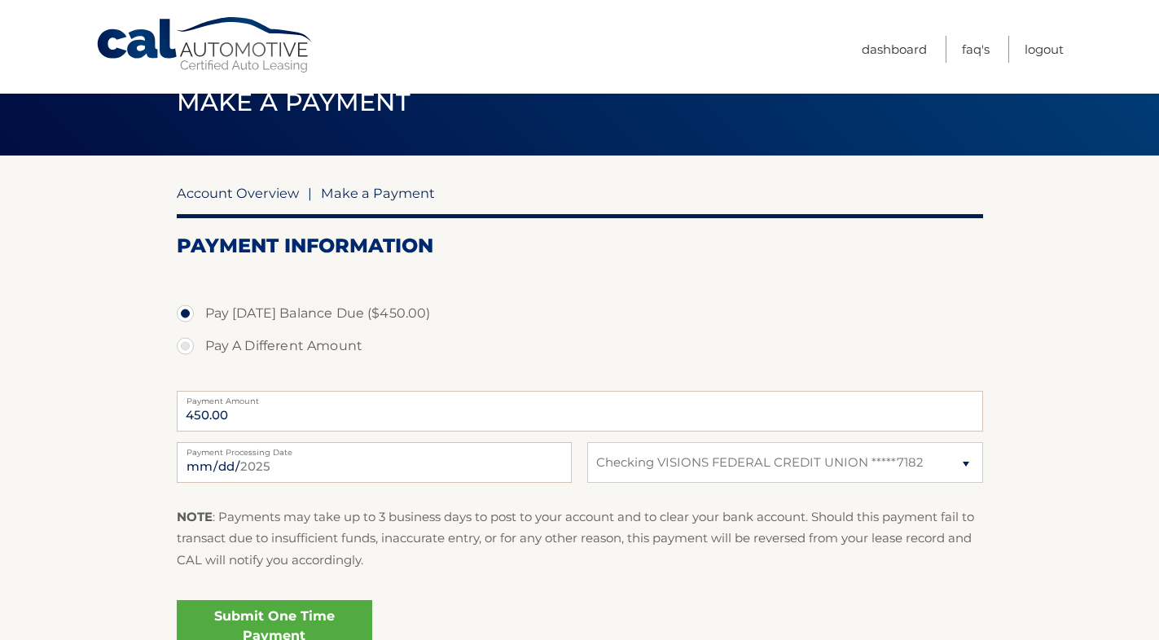  What do you see at coordinates (195, 516) in the screenshot?
I see `strong: NOTE` at bounding box center [195, 516].